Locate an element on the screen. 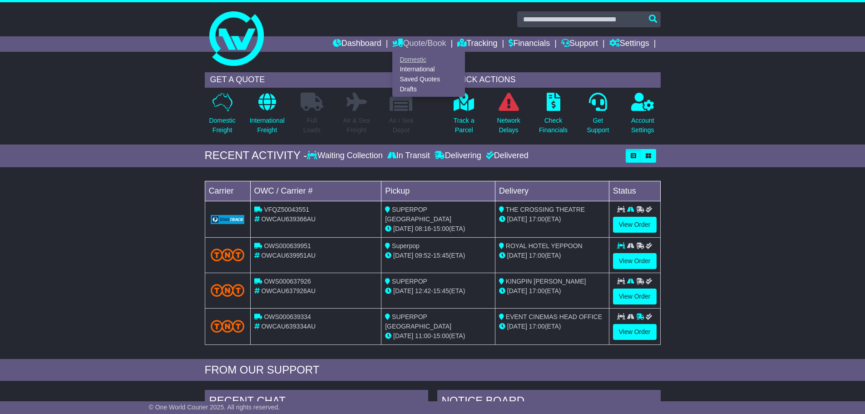 The image size is (865, 414). td: OWC / Carrier # is located at coordinates (316, 191).